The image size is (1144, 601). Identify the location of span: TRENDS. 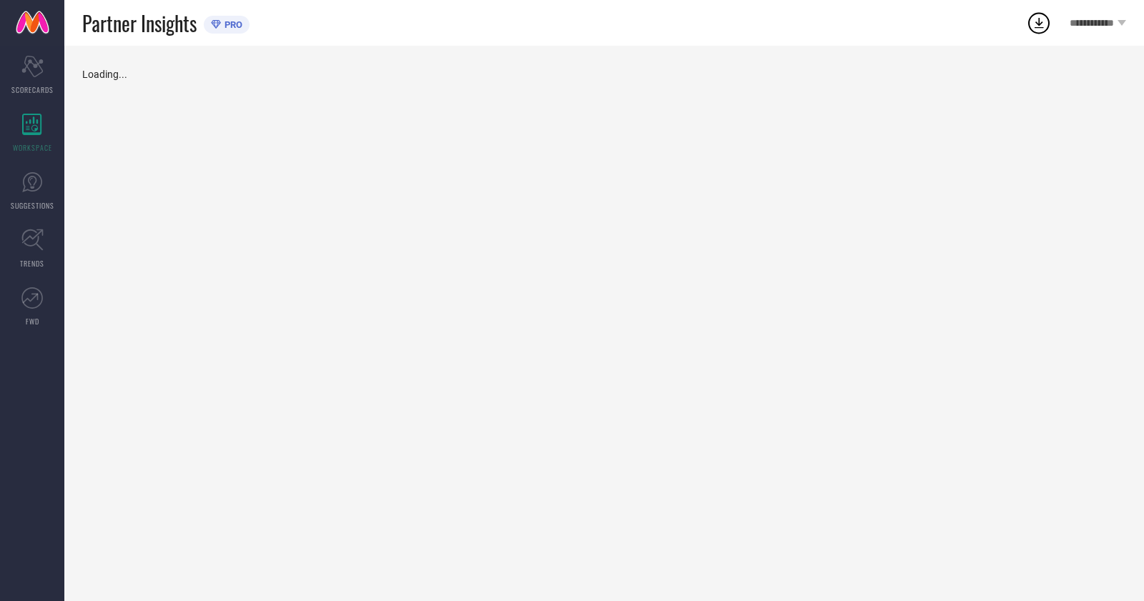
(32, 263).